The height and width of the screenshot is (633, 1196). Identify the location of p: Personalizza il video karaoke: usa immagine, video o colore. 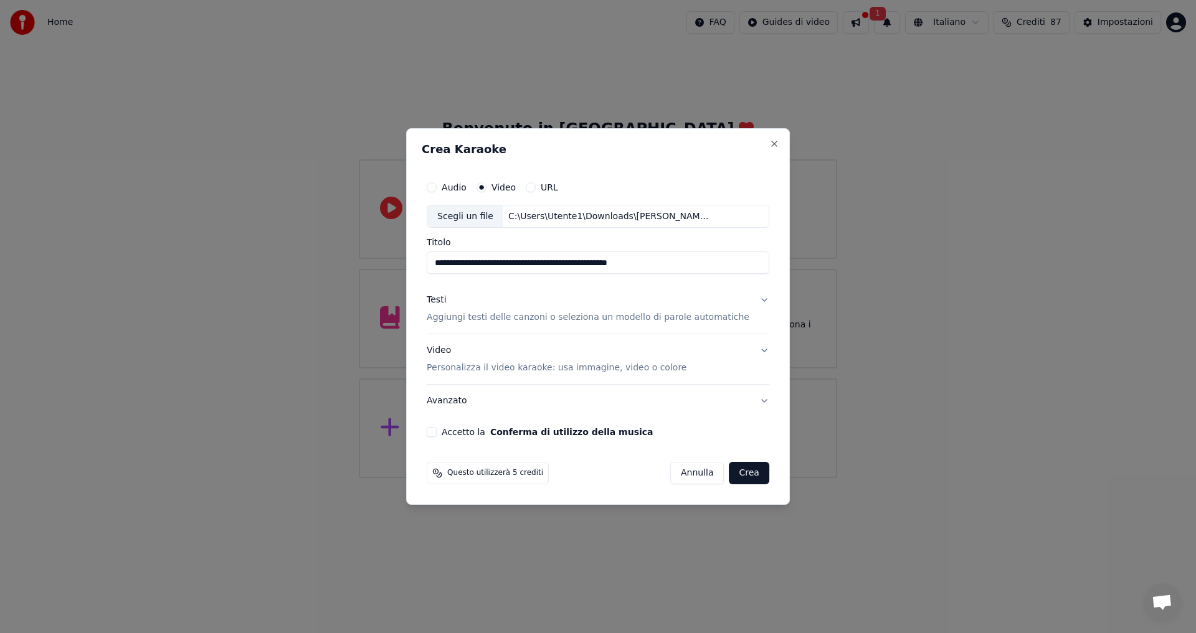
(556, 368).